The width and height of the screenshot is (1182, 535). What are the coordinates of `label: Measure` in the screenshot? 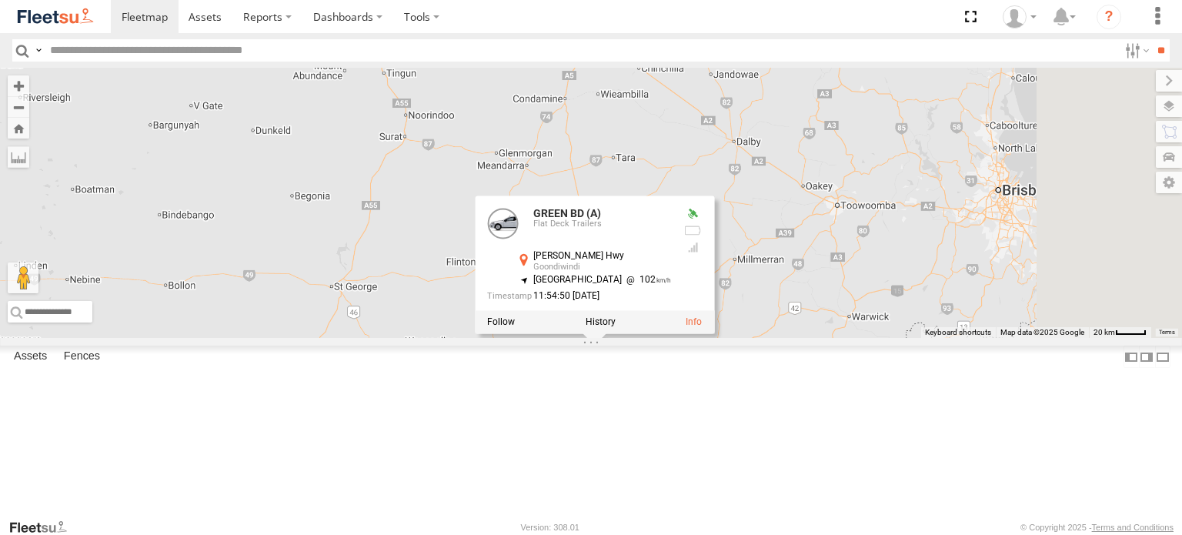 It's located at (18, 157).